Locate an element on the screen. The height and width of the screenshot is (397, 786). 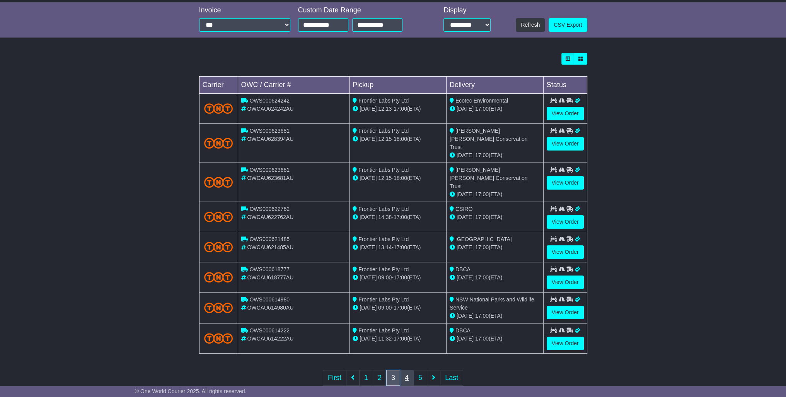
a: CSV Export is located at coordinates (568, 25).